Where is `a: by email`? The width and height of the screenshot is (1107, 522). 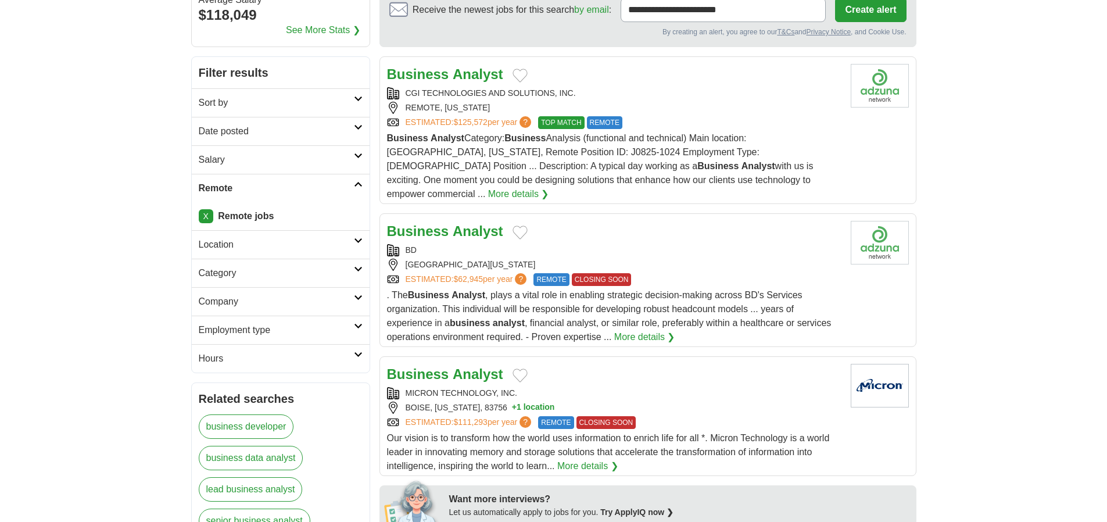 a: by email is located at coordinates (592, 9).